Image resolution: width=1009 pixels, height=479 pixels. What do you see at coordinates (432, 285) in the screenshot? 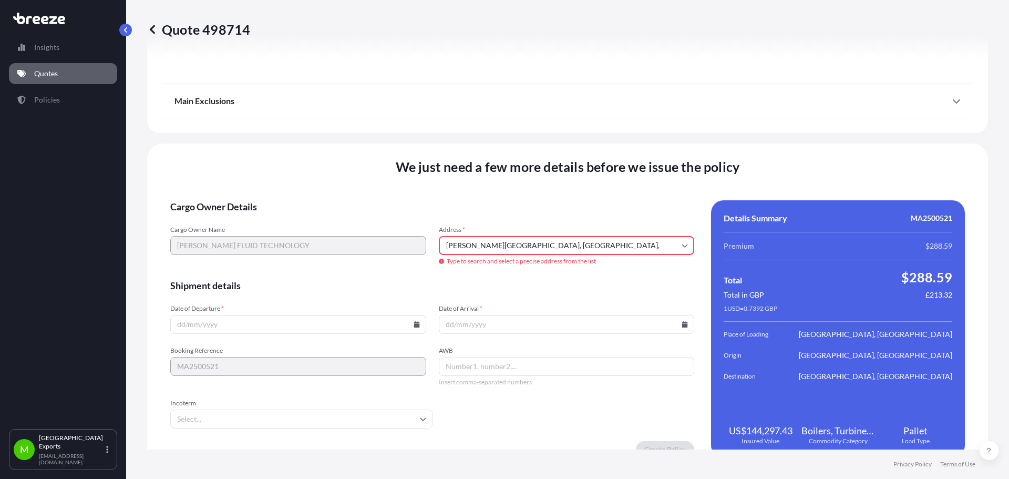
I see `span: Shipment details` at bounding box center [432, 285].